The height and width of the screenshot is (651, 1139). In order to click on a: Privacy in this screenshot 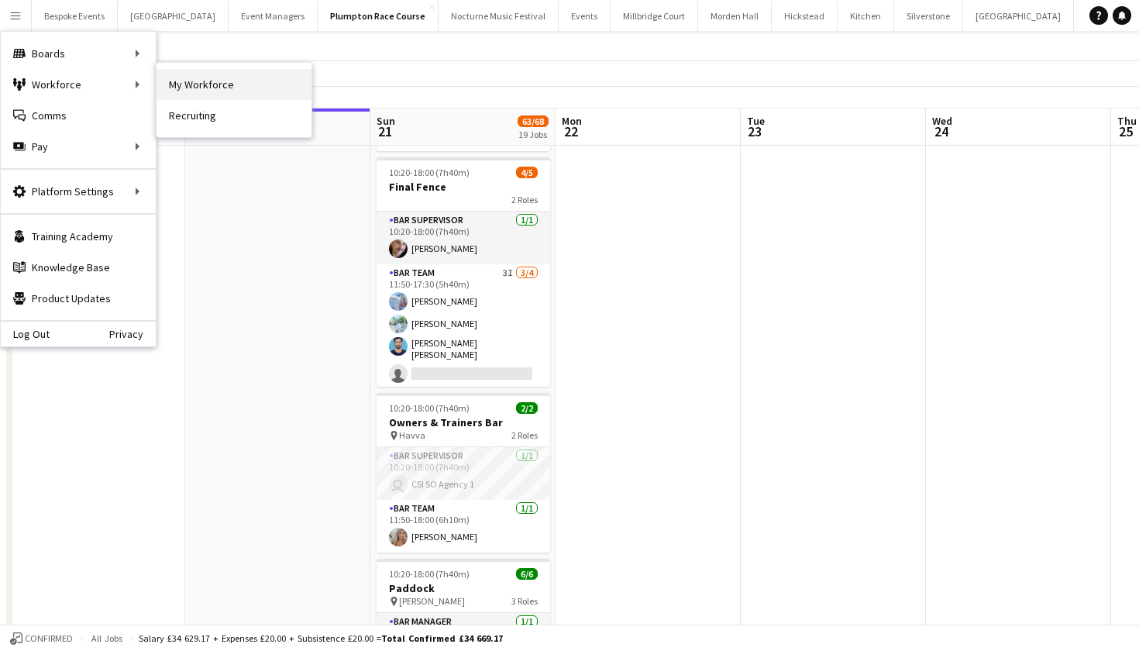, I will do `click(133, 334)`.